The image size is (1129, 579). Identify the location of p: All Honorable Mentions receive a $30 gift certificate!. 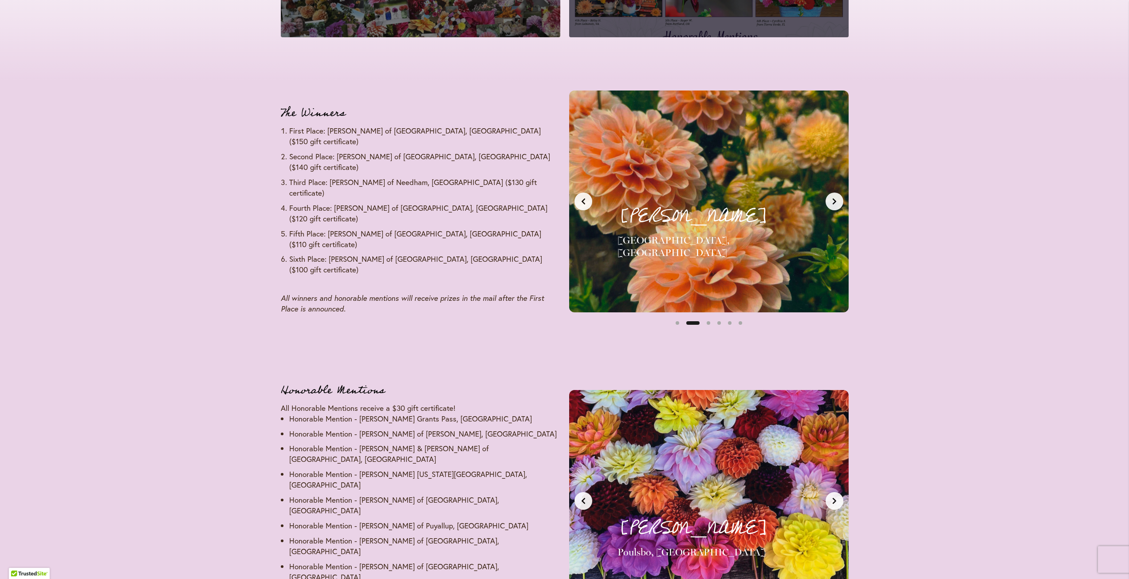
(421, 408).